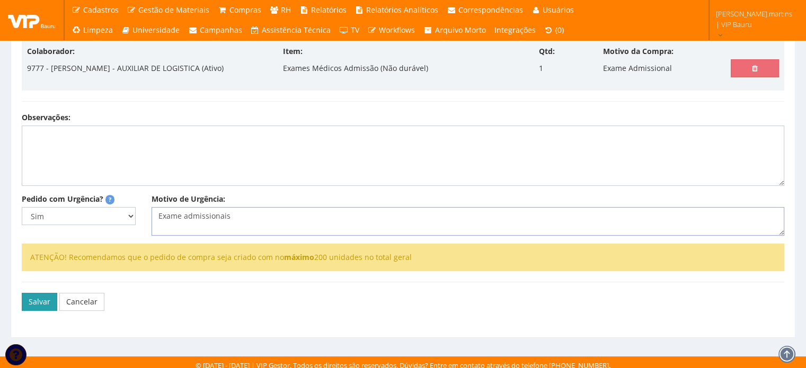 The width and height of the screenshot is (806, 368). What do you see at coordinates (296, 30) in the screenshot?
I see `span: Assistência Técnica` at bounding box center [296, 30].